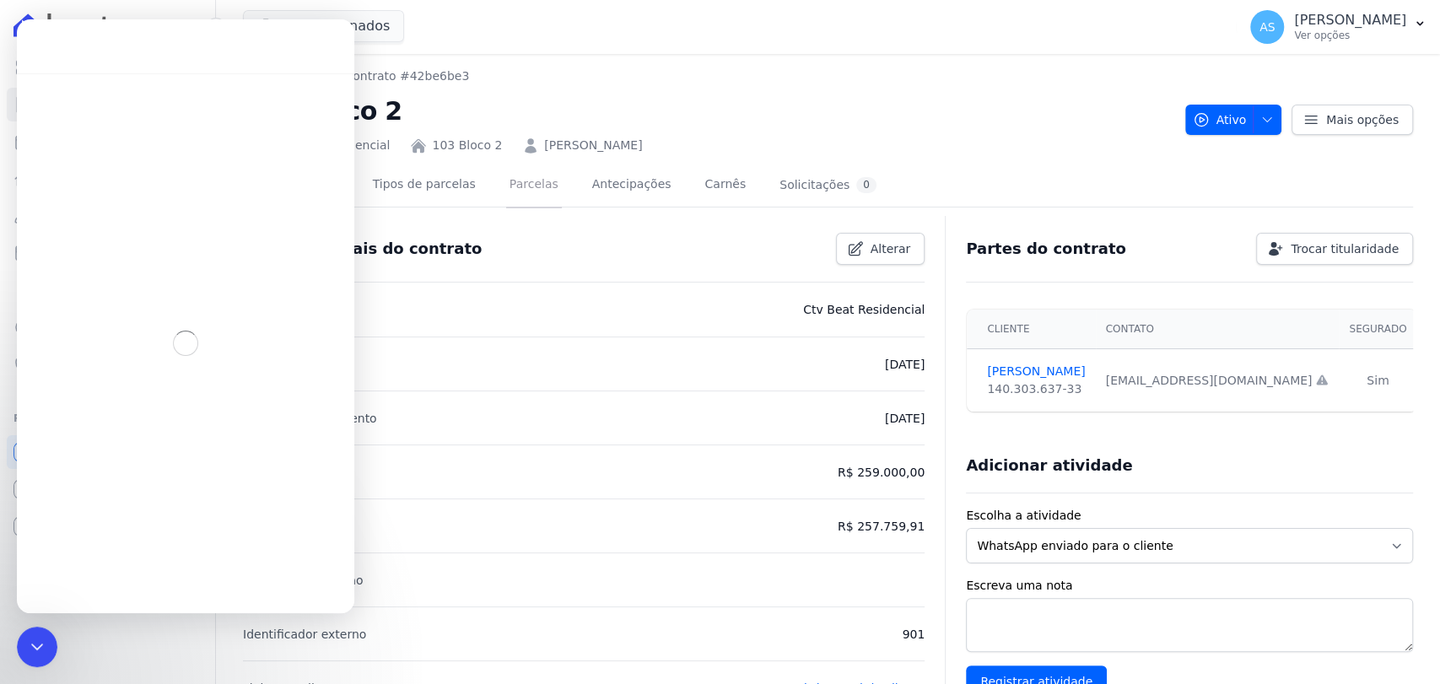 The image size is (1440, 684). What do you see at coordinates (107, 253) in the screenshot?
I see `a: Minha Carteira` at bounding box center [107, 253].